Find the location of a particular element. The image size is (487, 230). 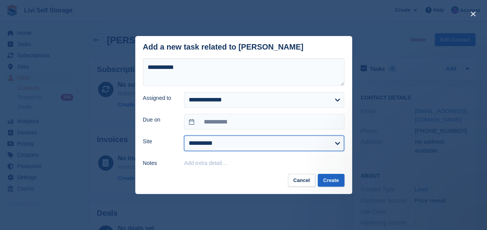

label: Due on is located at coordinates (159, 120).